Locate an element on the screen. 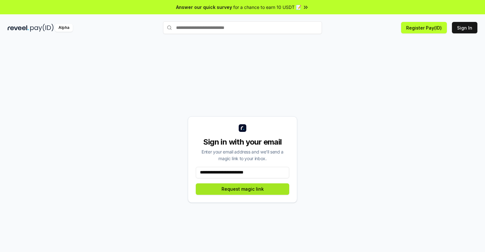  div: Enter your email address and we’ll send a magic link to your inbox. is located at coordinates (242, 155).